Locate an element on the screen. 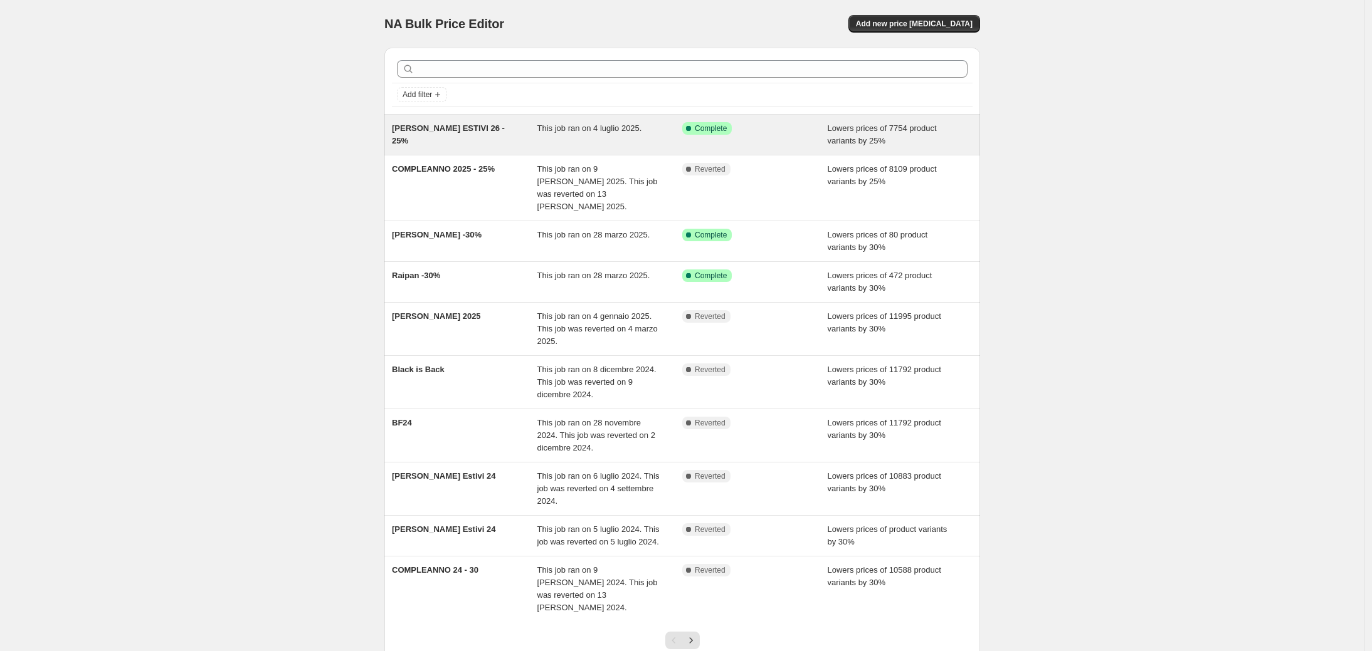  span: Lowers prices of 7754 product variants by 25% is located at coordinates (882, 134).